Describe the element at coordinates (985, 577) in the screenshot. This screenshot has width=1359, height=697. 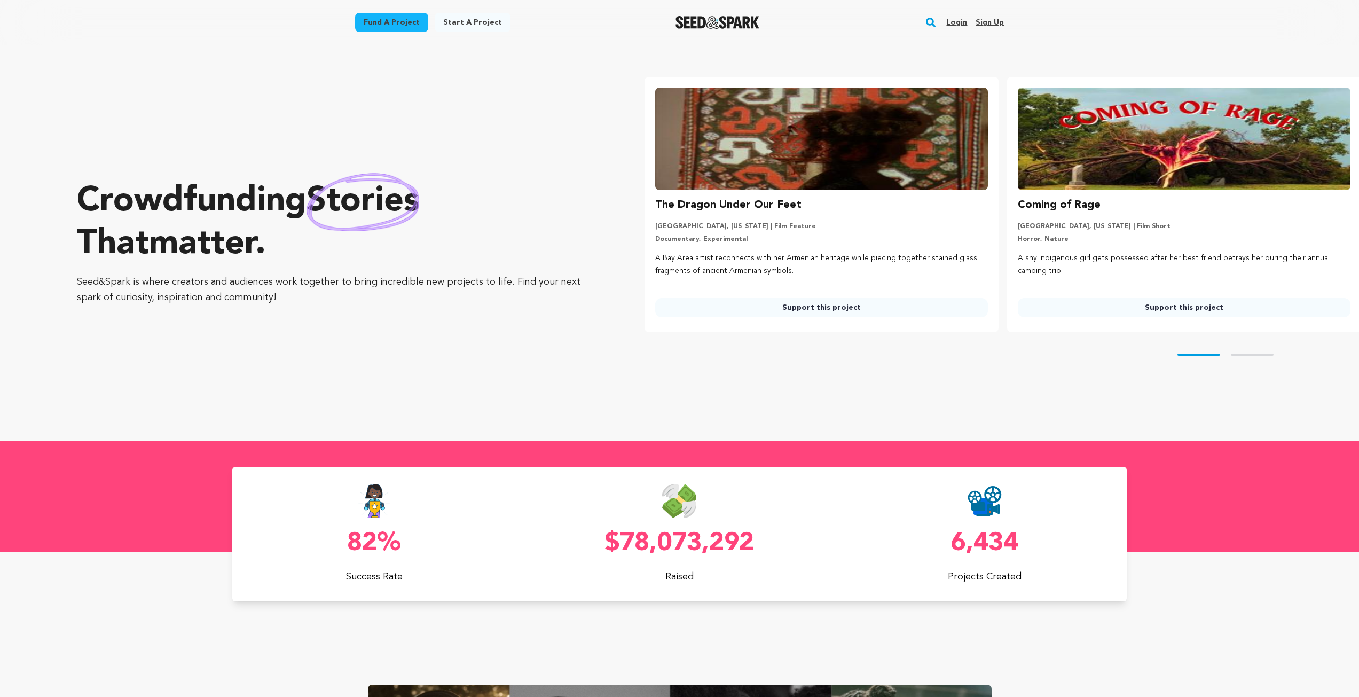
I see `p: Projects Created` at that location.